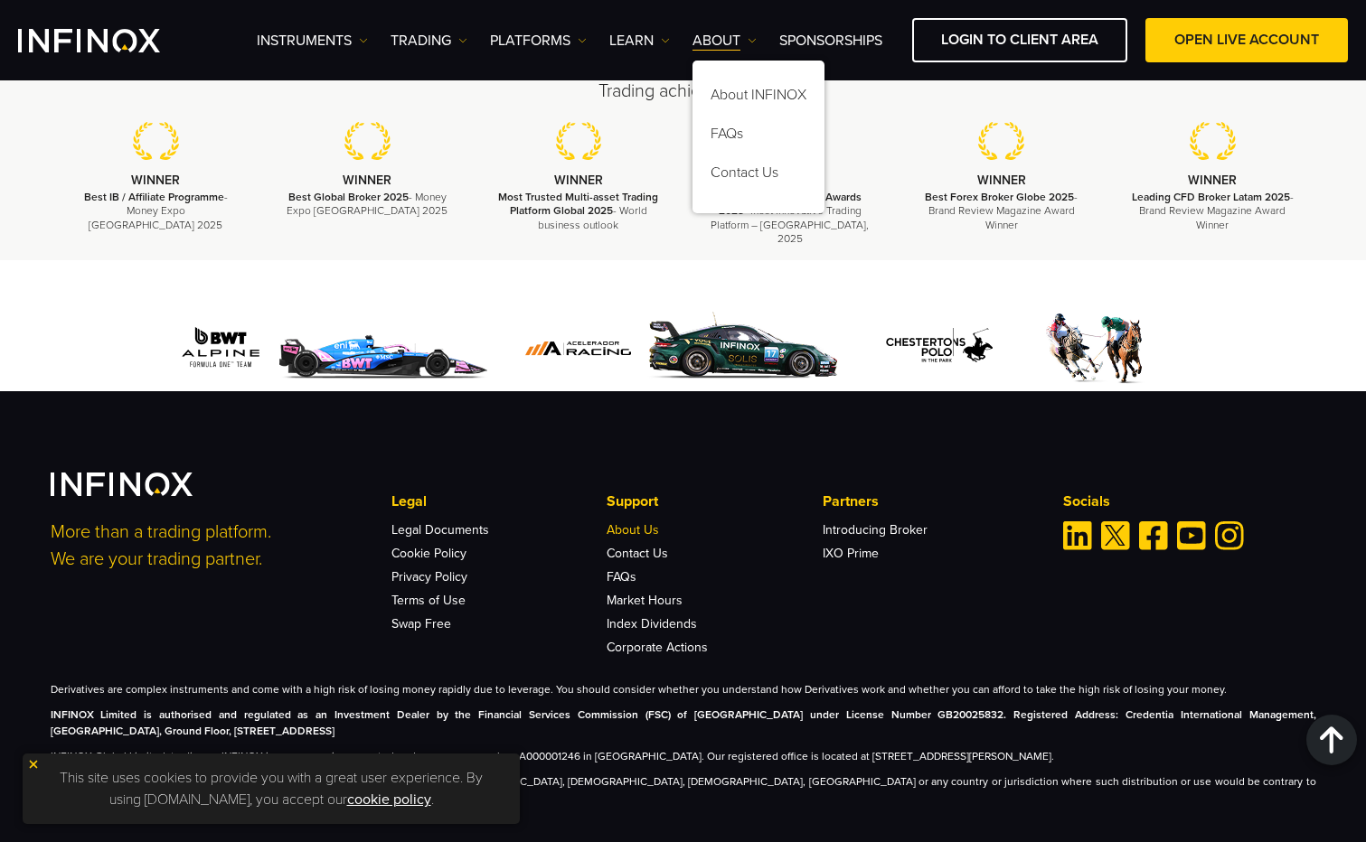 The image size is (1366, 842). What do you see at coordinates (348, 197) in the screenshot?
I see `strong: Best Global Broker 2025` at bounding box center [348, 197].